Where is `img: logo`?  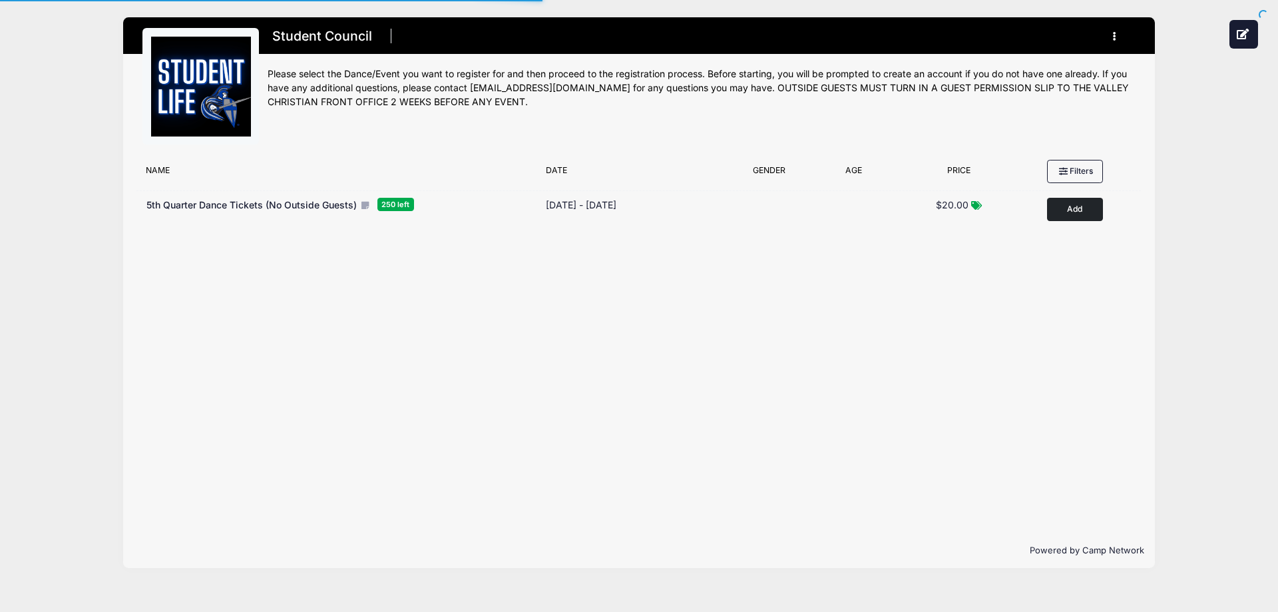 img: logo is located at coordinates (201, 87).